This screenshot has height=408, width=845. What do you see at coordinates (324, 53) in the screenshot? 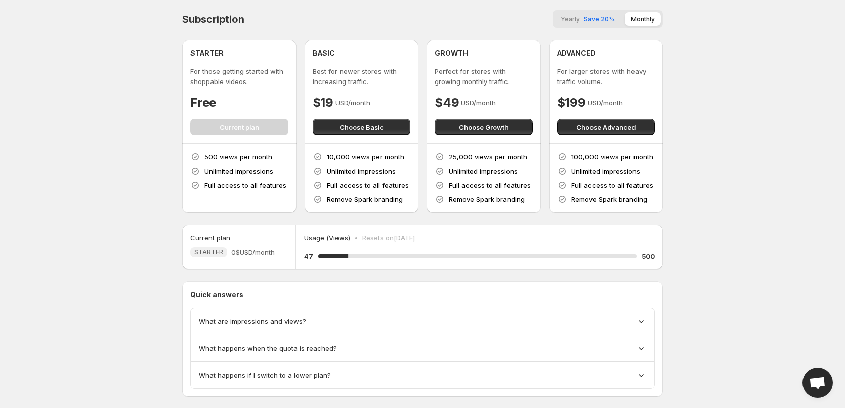
I see `h4: BASIC` at bounding box center [324, 53].